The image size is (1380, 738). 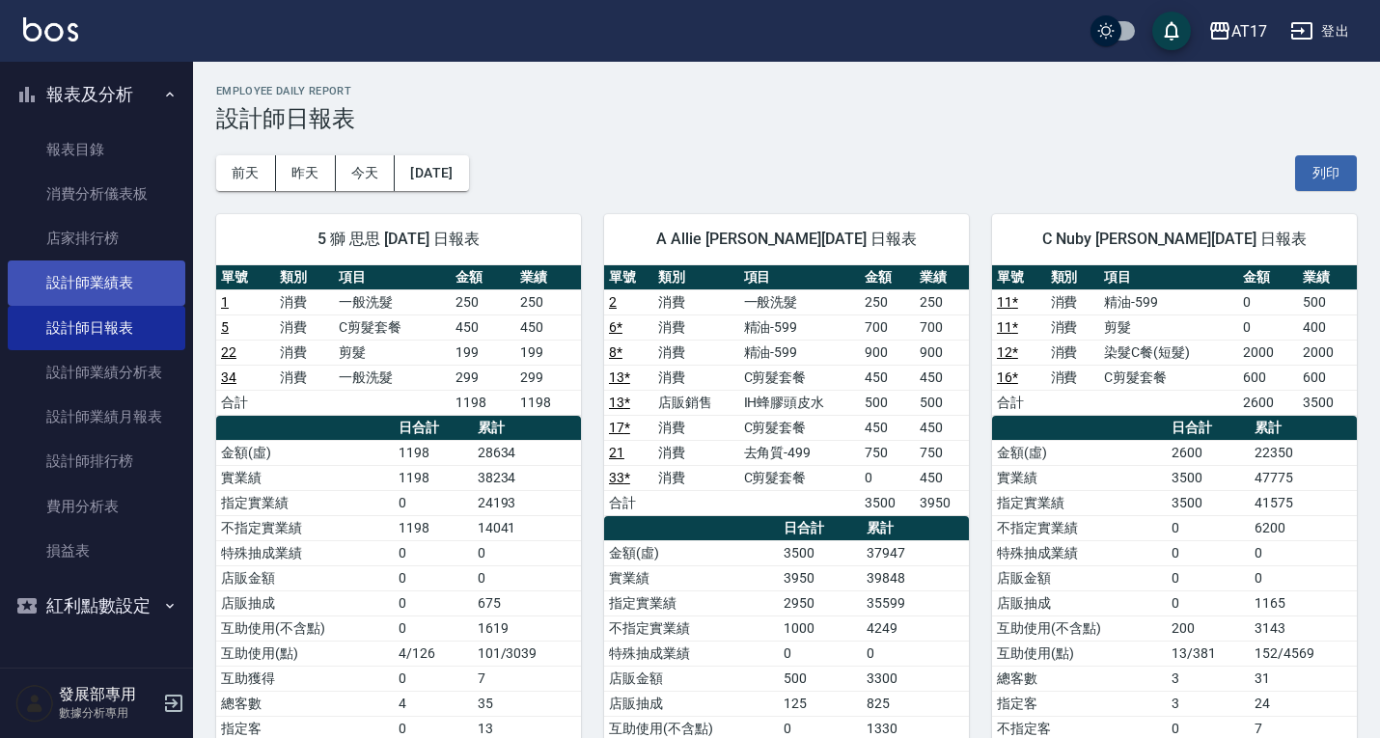 I want to click on th: 類別, so click(x=696, y=278).